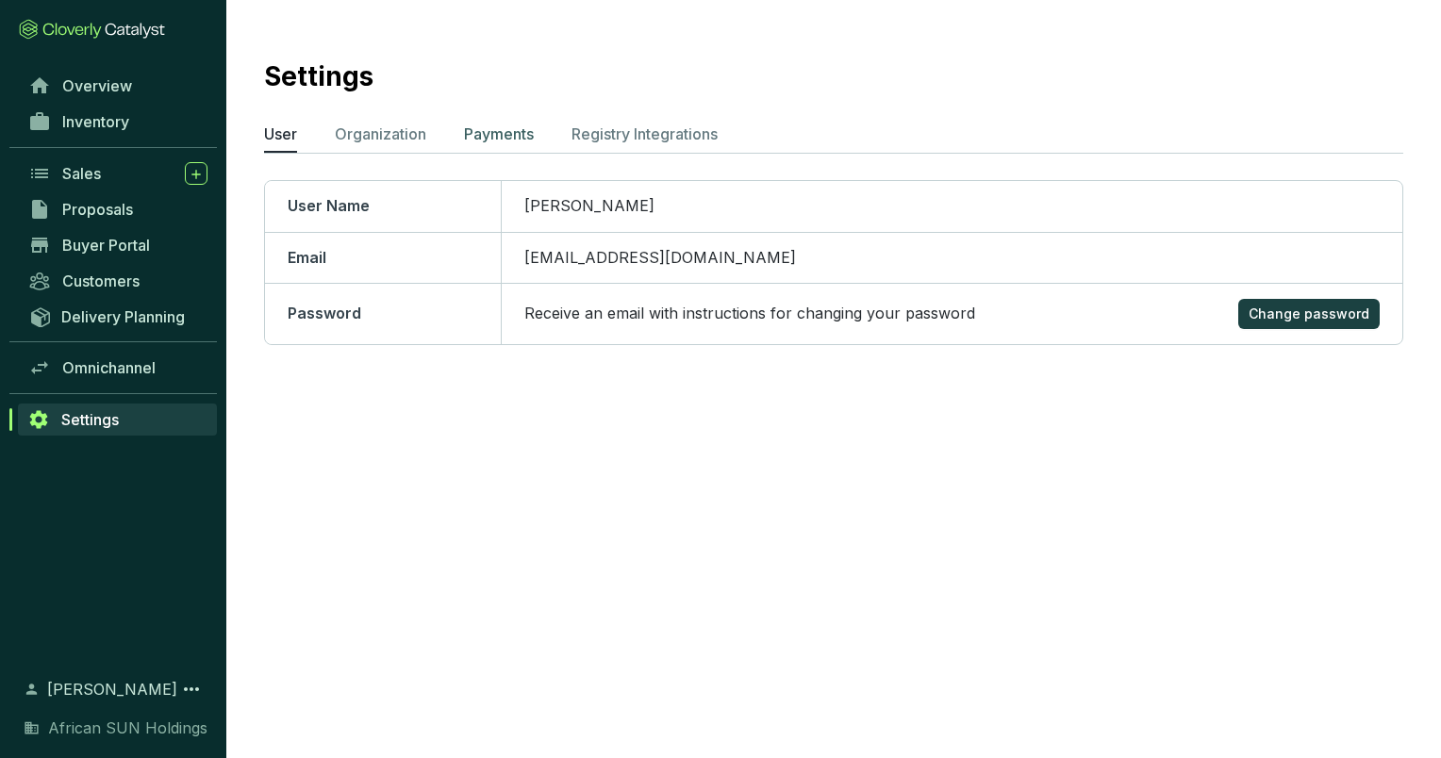  What do you see at coordinates (118, 122) in the screenshot?
I see `a: Inventory` at bounding box center [118, 122].